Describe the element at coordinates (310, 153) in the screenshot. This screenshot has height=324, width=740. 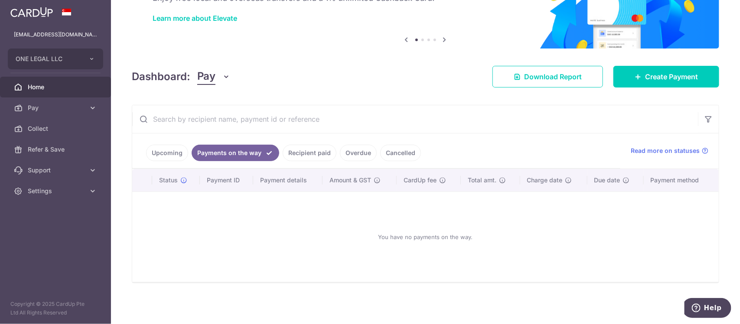
I see `a: Recipient paid` at that location.